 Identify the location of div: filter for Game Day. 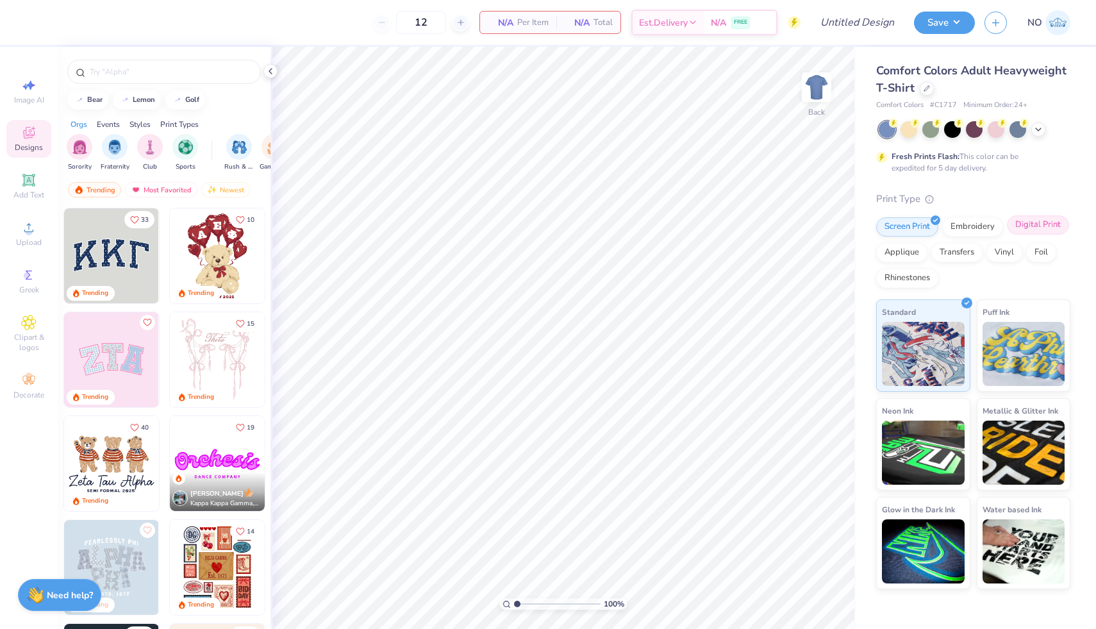
(274, 153).